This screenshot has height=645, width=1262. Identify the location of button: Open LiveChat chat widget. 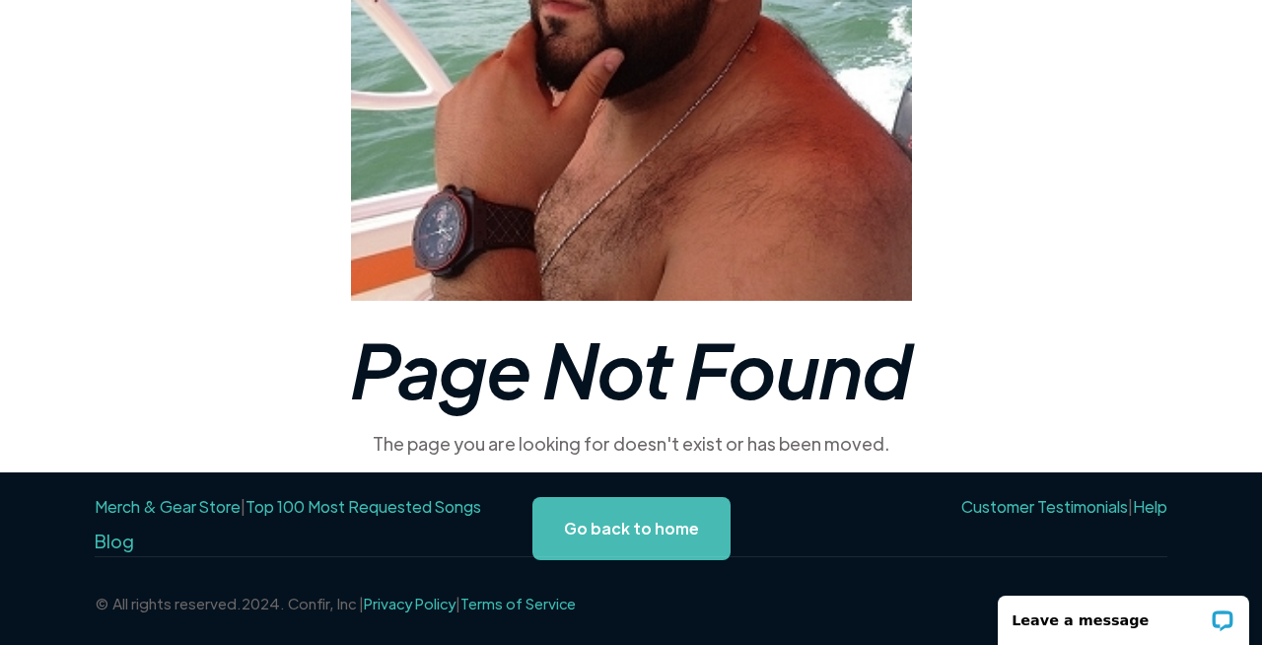
(239, 37).